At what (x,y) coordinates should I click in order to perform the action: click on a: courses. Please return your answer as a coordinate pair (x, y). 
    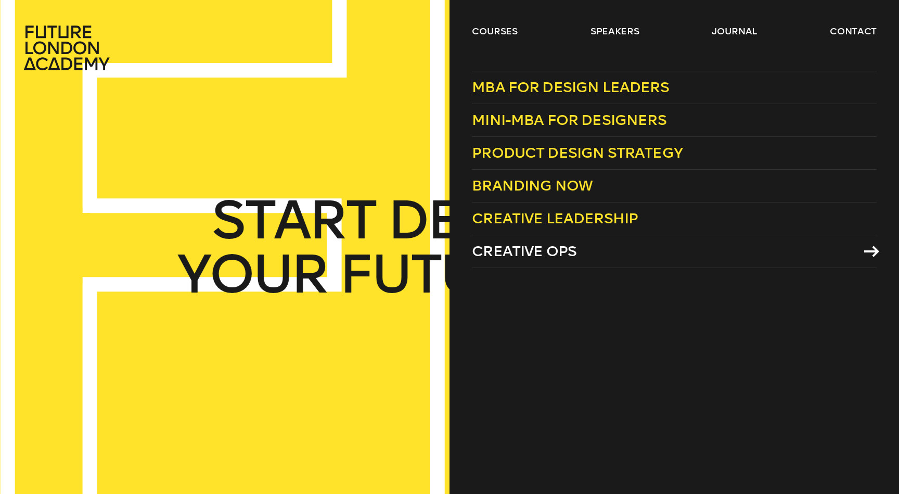
    Looking at the image, I should click on (495, 31).